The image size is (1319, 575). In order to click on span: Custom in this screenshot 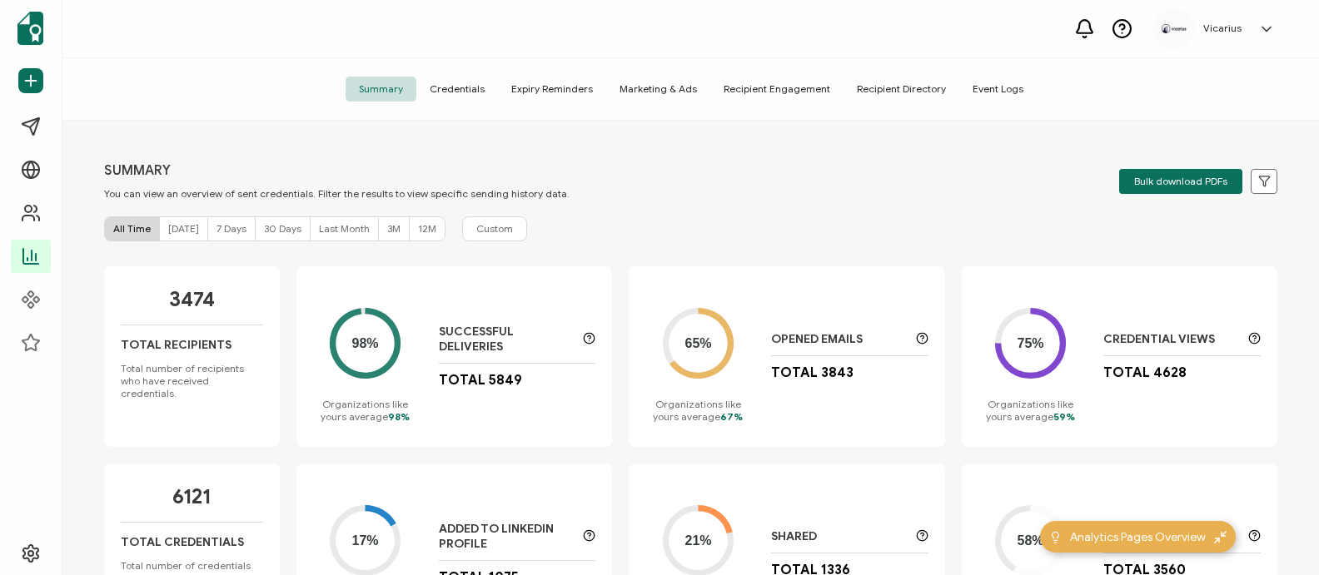, I will do `click(495, 229)`.